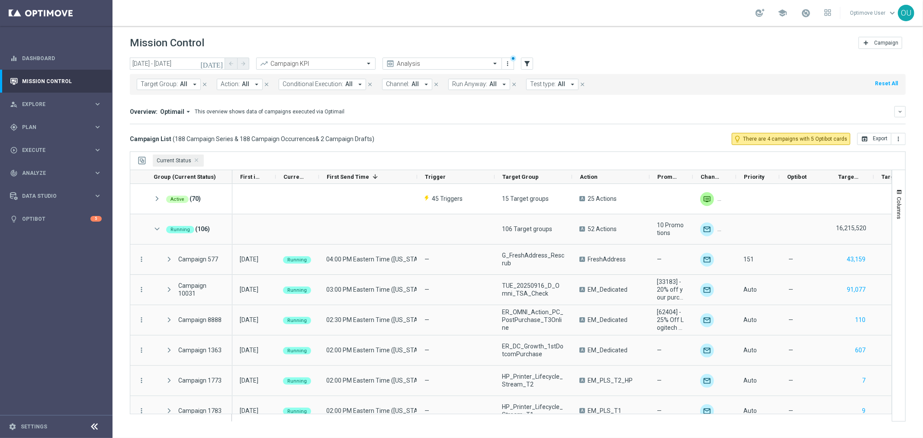  I want to click on span: EM_PLS_T2_HP, so click(610, 380).